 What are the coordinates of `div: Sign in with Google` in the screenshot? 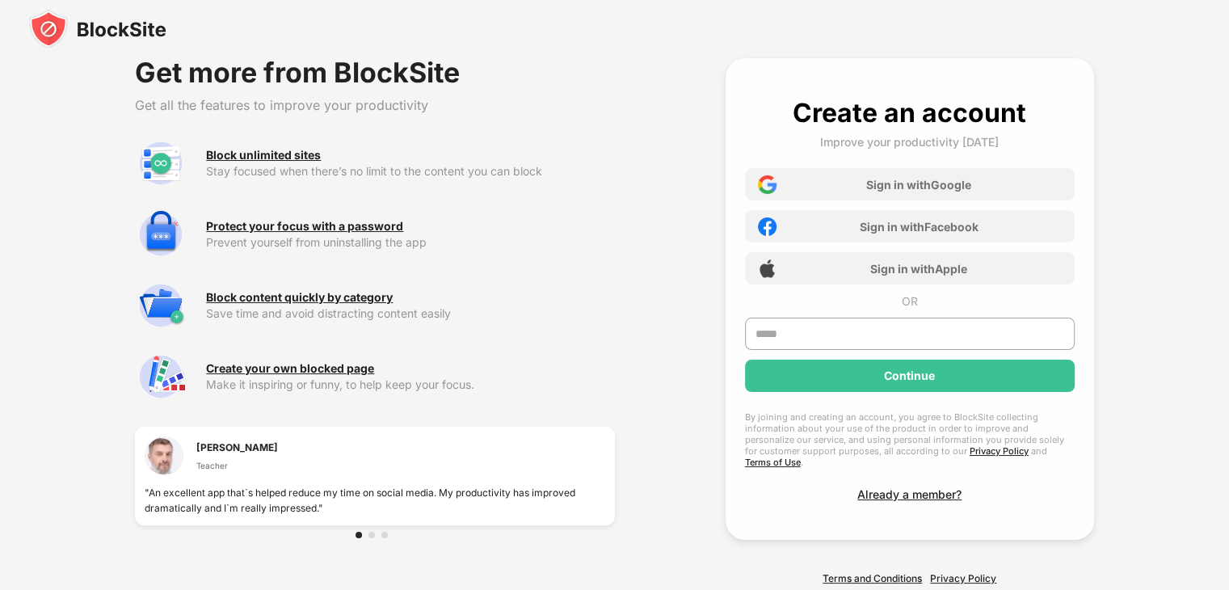 It's located at (918, 184).